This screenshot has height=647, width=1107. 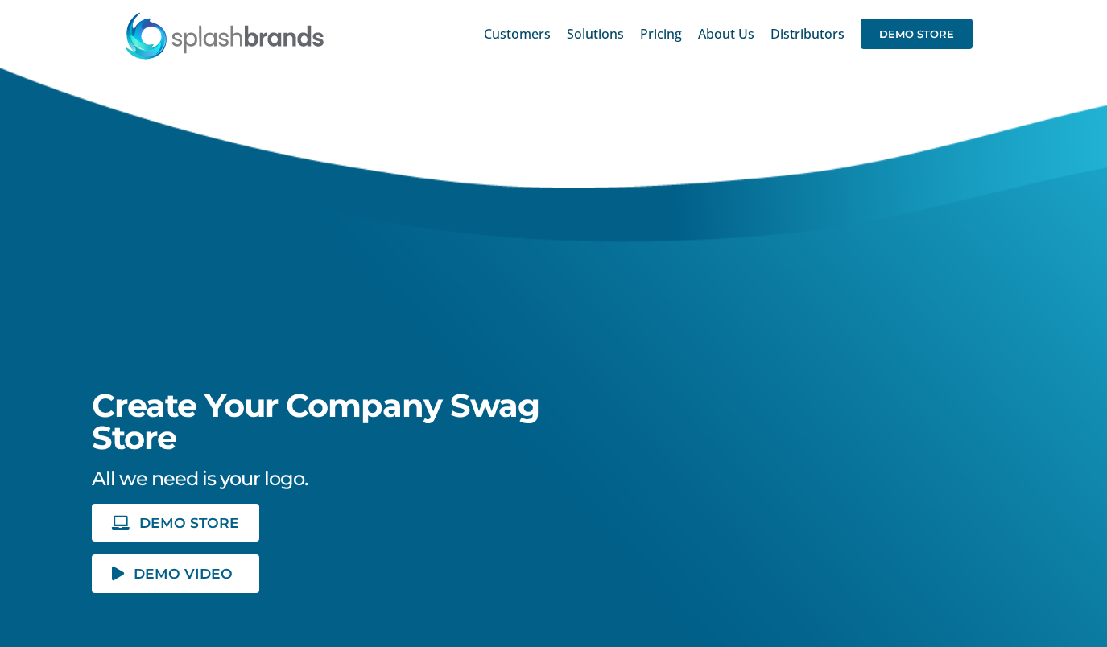 I want to click on span: DEMO VIDEO, so click(x=183, y=573).